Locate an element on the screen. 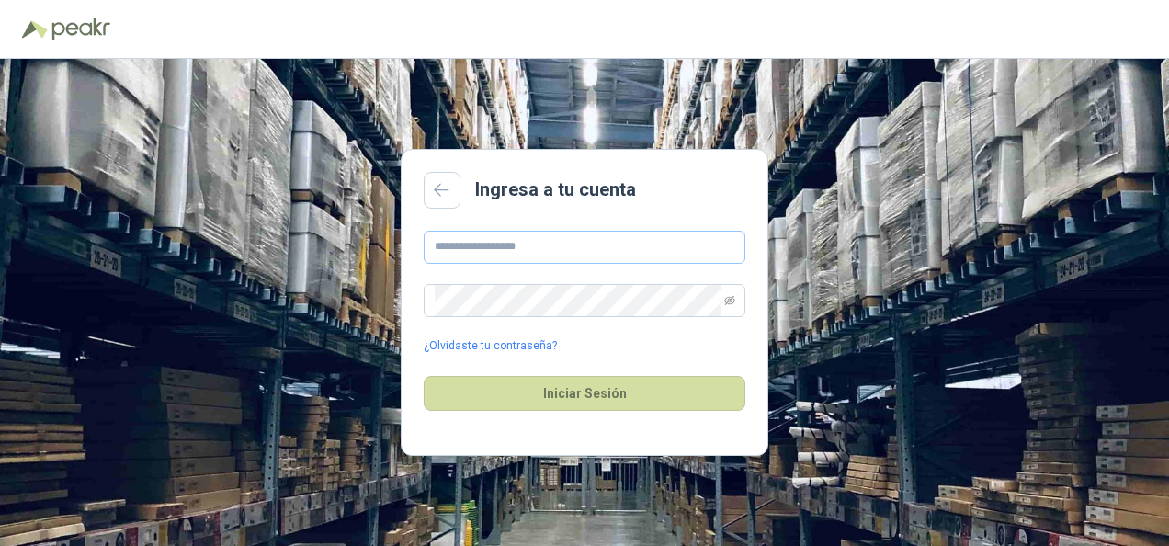 This screenshot has width=1169, height=546. button: Iniciar Sesión is located at coordinates (584, 393).